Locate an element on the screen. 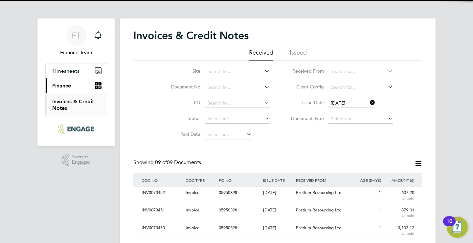  div: 3,103.12 is located at coordinates (399, 230).